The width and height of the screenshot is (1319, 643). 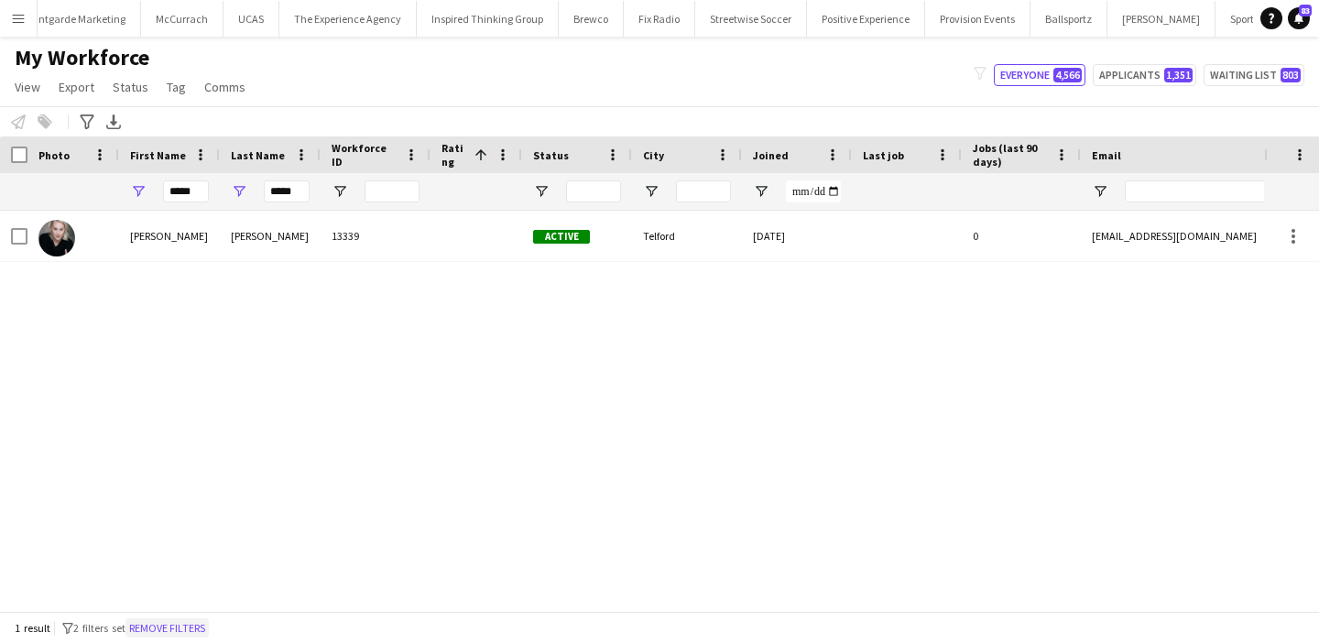 I want to click on a: Comms, so click(x=224, y=87).